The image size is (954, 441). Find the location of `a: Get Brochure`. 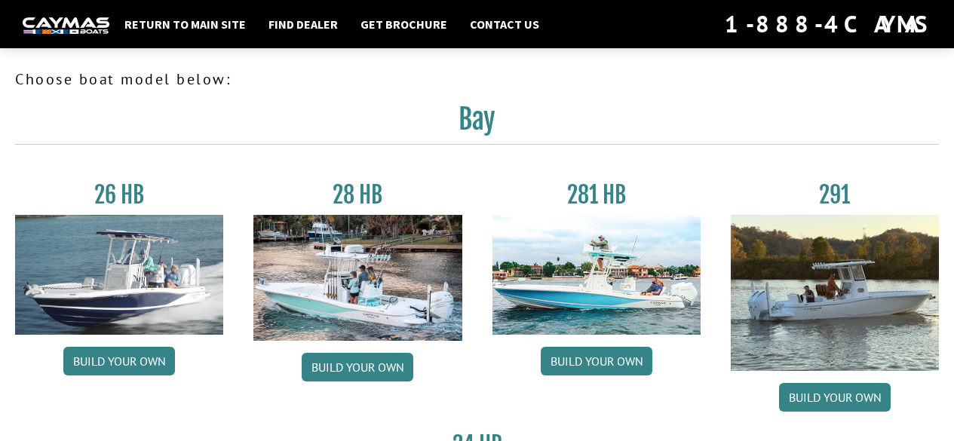

a: Get Brochure is located at coordinates (403, 24).